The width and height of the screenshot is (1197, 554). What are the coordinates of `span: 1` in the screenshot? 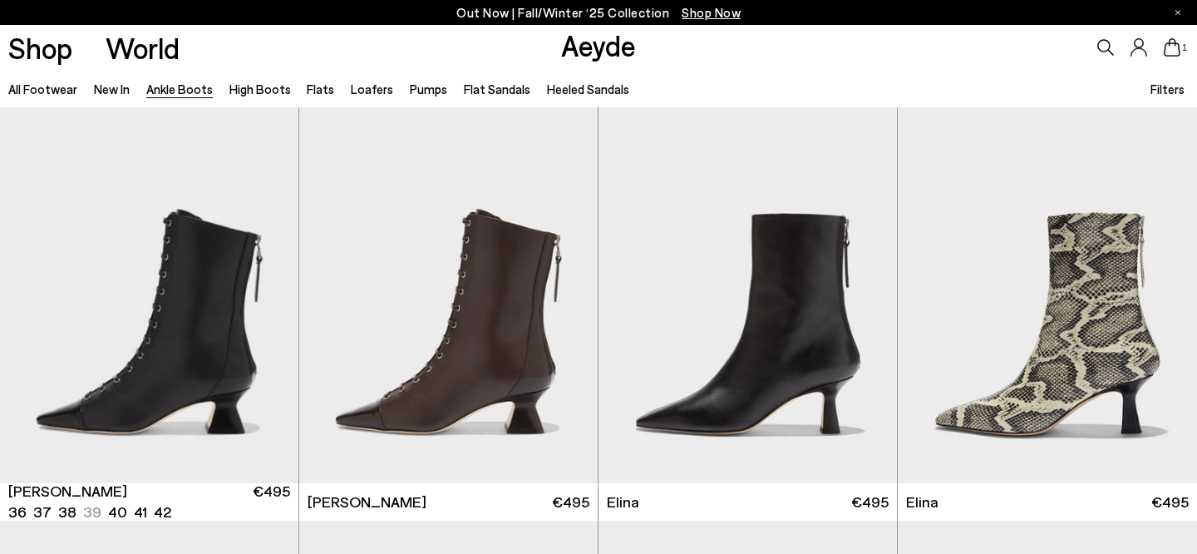 It's located at (1184, 47).